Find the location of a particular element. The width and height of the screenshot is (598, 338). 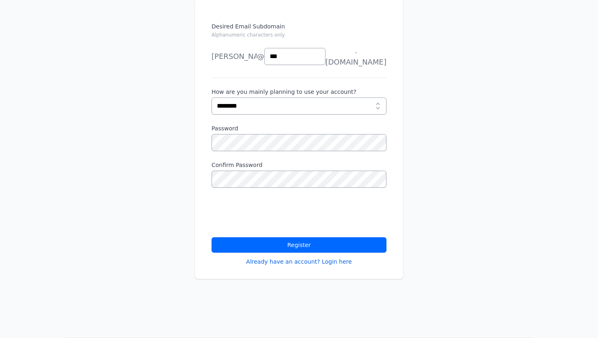

a: Already have an account? Login here is located at coordinates (299, 262).